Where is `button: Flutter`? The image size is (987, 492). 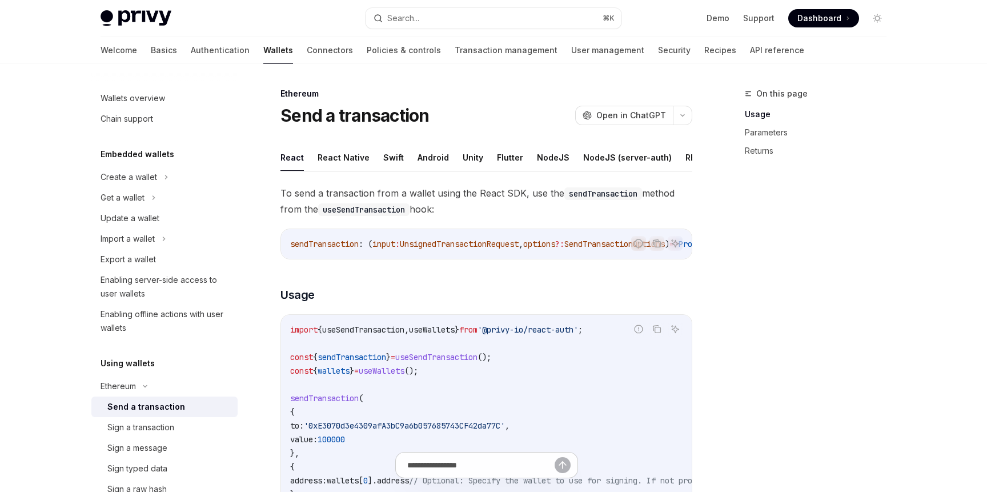 button: Flutter is located at coordinates (510, 157).